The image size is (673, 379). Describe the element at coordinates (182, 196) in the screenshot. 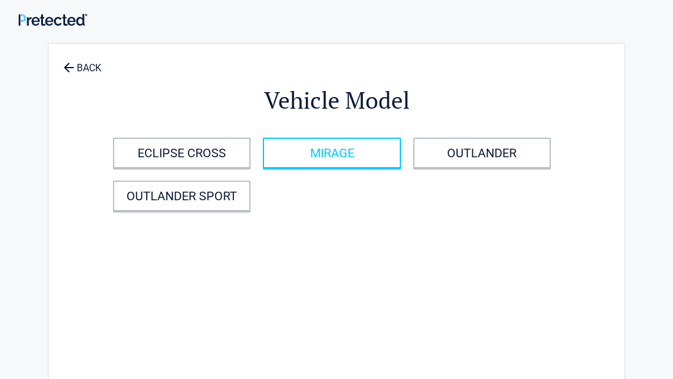

I see `a: OUTLANDER SPORT` at that location.